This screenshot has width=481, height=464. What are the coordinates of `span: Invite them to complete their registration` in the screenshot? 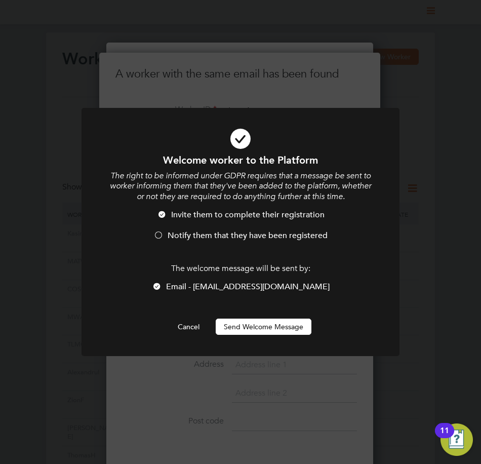 It's located at (248, 215).